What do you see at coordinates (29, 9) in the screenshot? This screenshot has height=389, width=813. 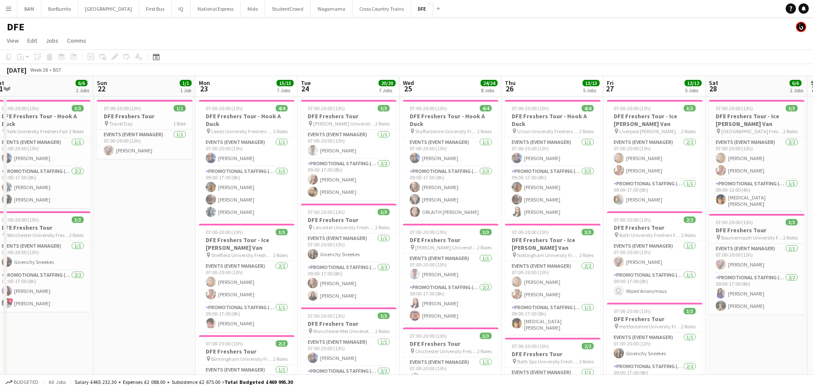 I see `button: BAM` at bounding box center [29, 9].